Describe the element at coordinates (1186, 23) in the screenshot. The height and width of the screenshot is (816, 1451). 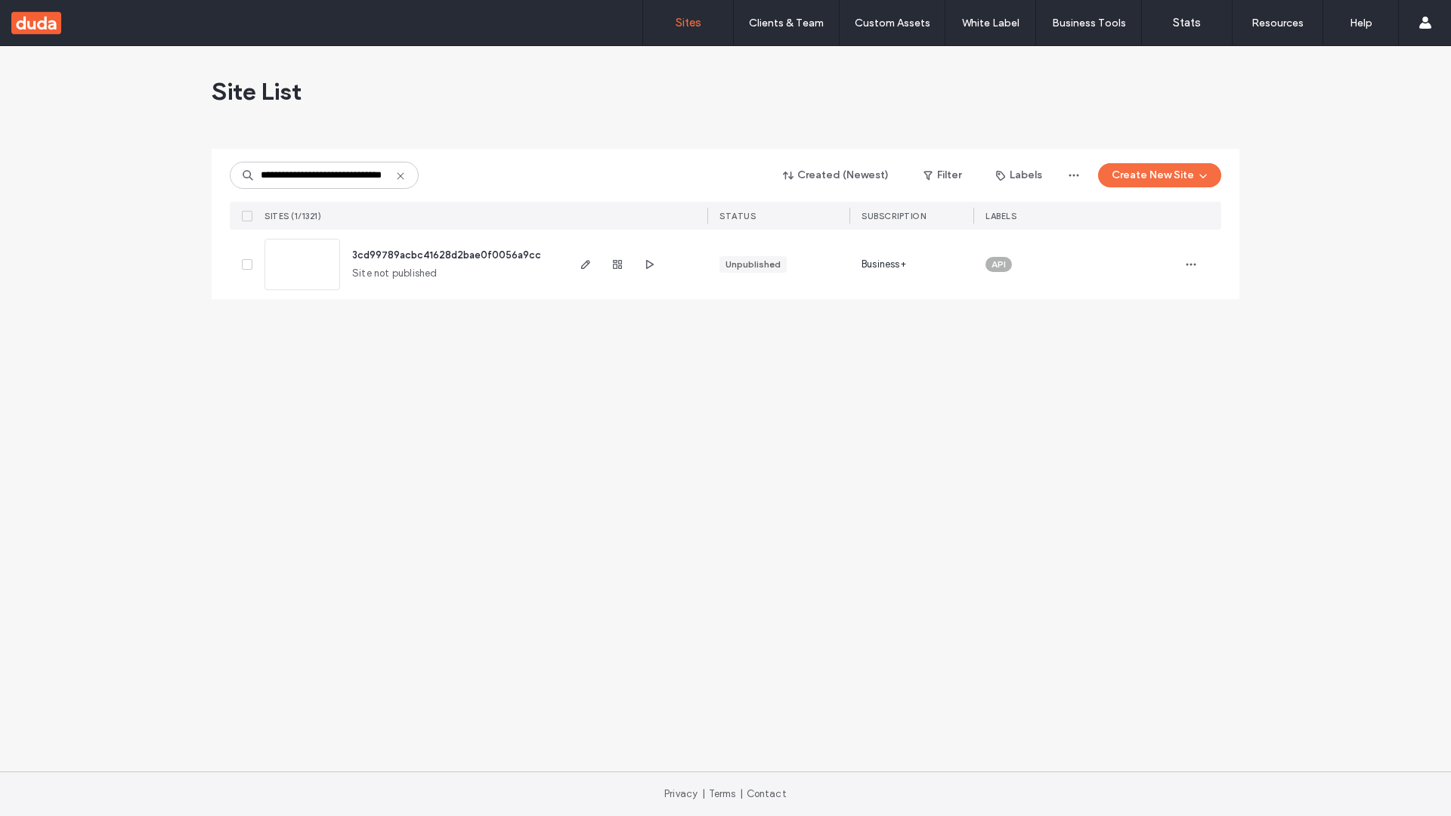
I see `label: Stats` at that location.